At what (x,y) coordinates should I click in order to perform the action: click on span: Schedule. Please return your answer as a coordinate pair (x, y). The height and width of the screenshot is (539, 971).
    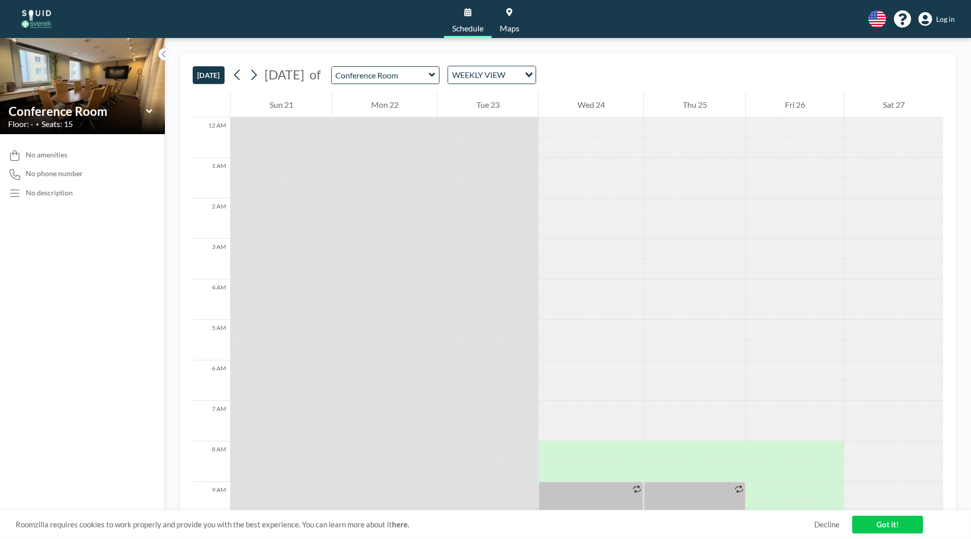
    Looking at the image, I should click on (468, 28).